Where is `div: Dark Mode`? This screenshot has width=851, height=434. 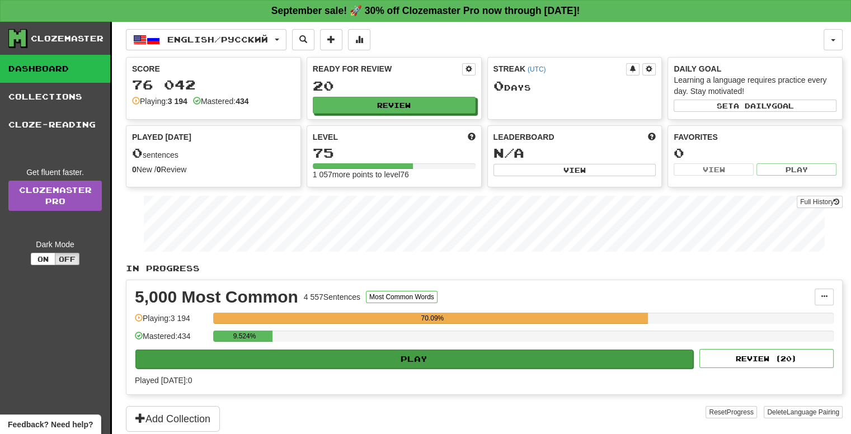
div: Dark Mode is located at coordinates (55, 245).